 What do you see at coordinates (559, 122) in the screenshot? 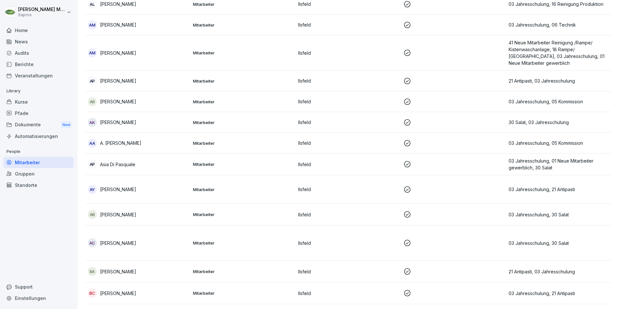
I see `p: 30 Salat, 03 Jahresschulung` at bounding box center [559, 122].